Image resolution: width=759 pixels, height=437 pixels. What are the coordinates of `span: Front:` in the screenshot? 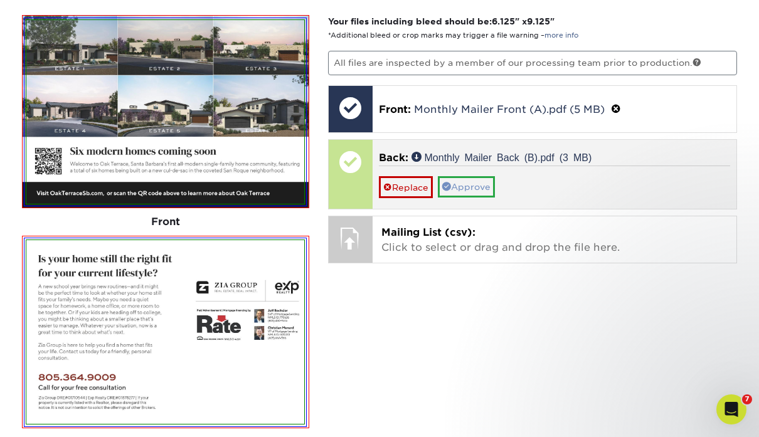 It's located at (395, 109).